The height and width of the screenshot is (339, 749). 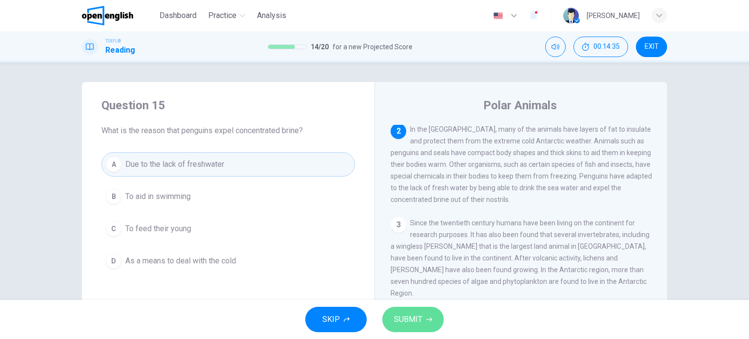 What do you see at coordinates (408, 320) in the screenshot?
I see `span: SUBMIT` at bounding box center [408, 320].